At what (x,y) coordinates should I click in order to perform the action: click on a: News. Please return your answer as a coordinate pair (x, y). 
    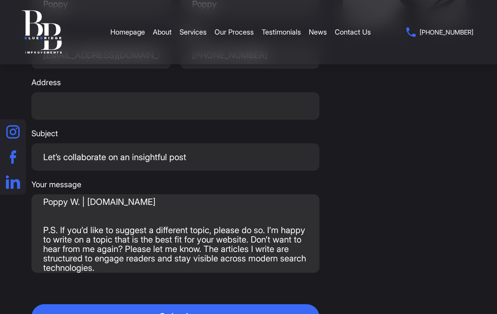
    Looking at the image, I should click on (318, 32).